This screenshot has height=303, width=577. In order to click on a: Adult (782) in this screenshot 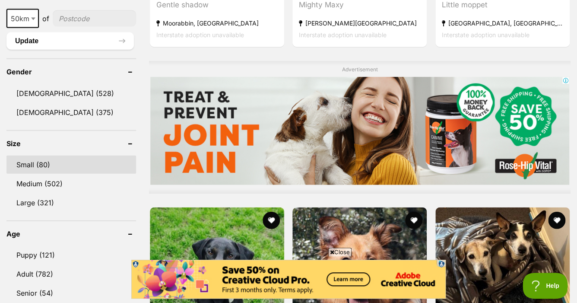, I will do `click(71, 274)`.